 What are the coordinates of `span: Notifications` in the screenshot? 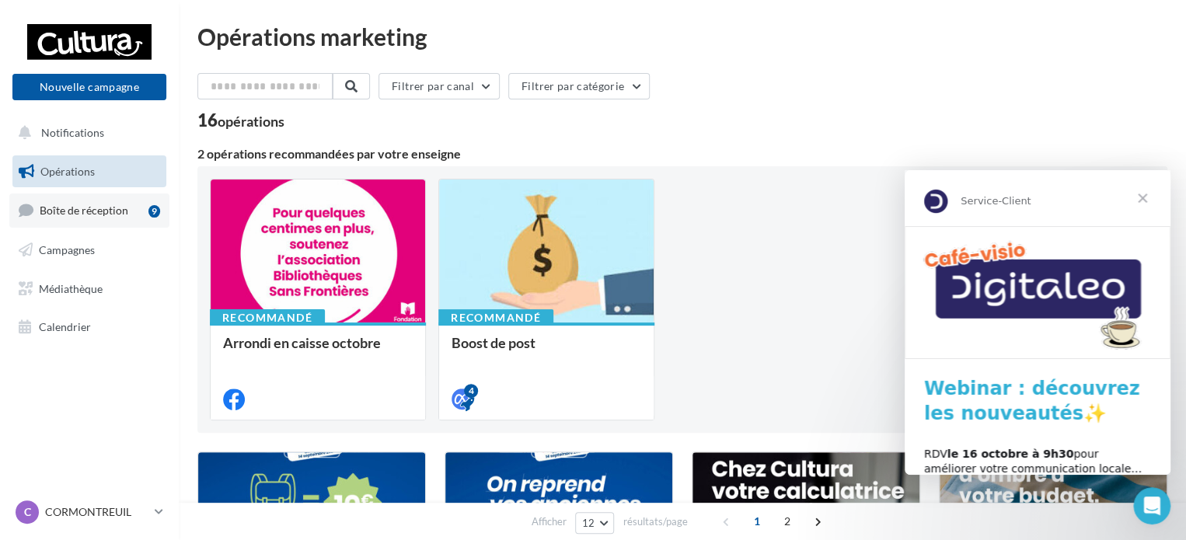 It's located at (72, 132).